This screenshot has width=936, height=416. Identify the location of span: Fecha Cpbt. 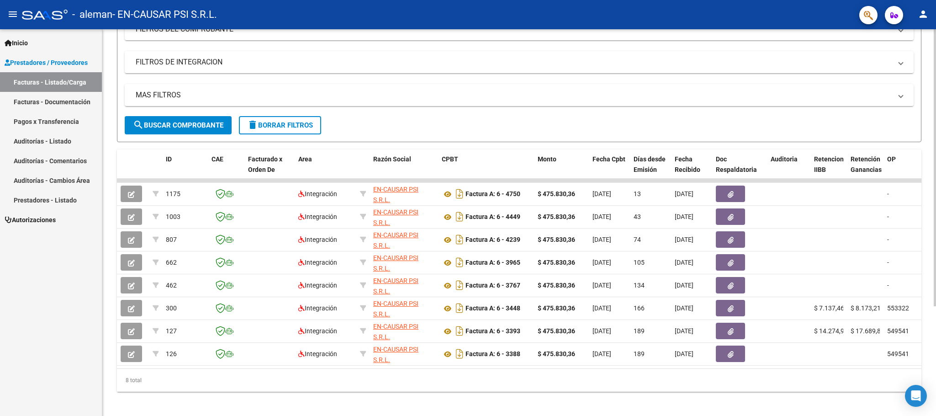
(609, 159).